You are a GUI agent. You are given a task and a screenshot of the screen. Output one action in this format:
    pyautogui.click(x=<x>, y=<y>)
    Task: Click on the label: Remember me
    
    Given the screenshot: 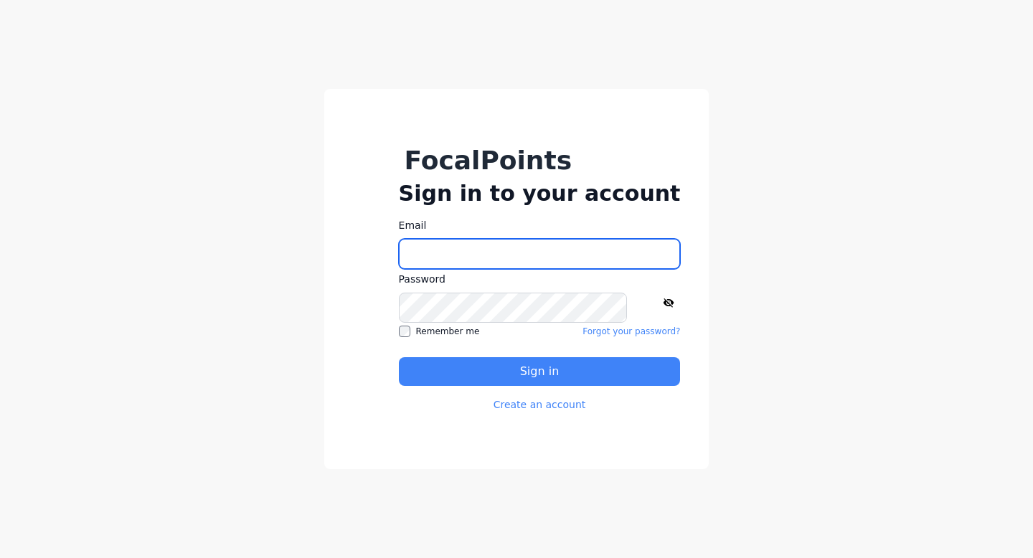 What is the action you would take?
    pyautogui.click(x=439, y=331)
    